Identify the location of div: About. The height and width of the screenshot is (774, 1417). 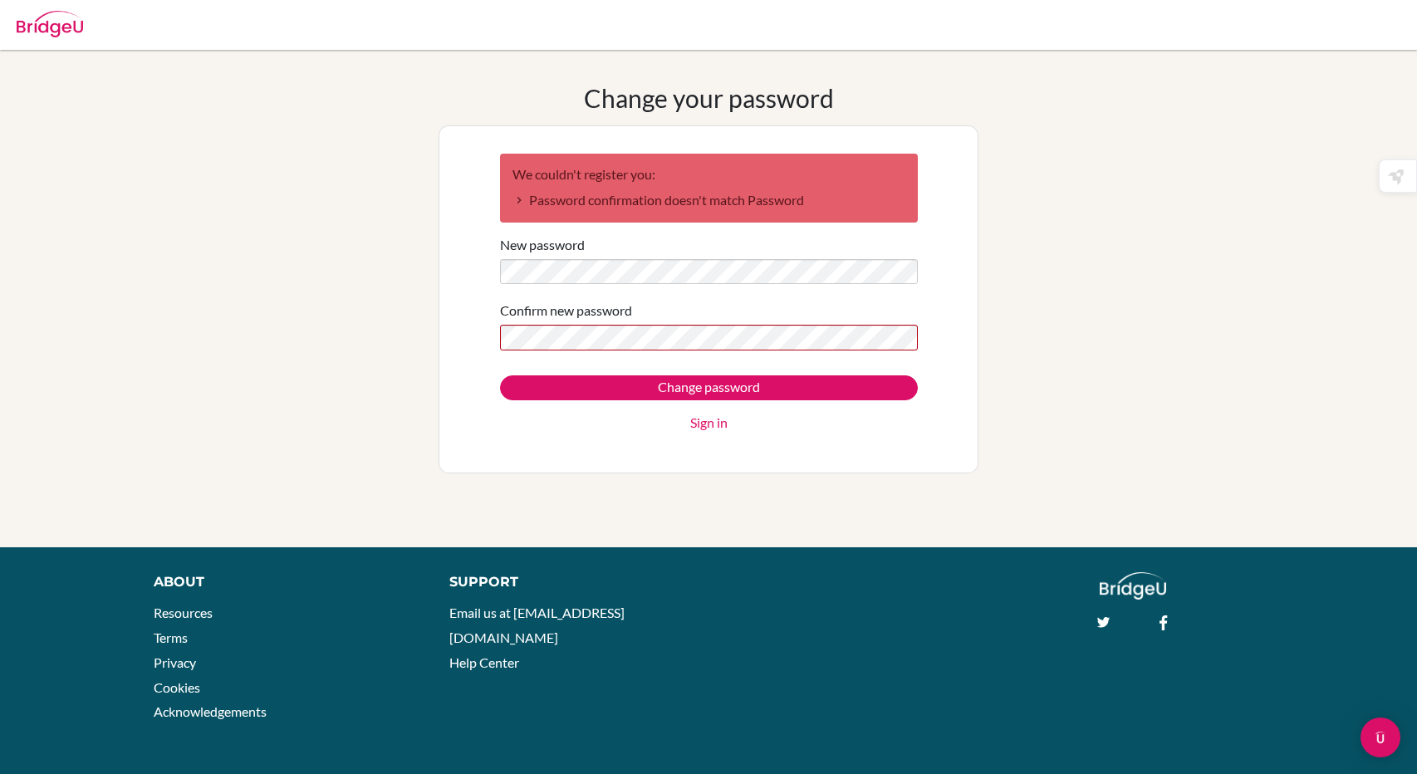
(283, 582).